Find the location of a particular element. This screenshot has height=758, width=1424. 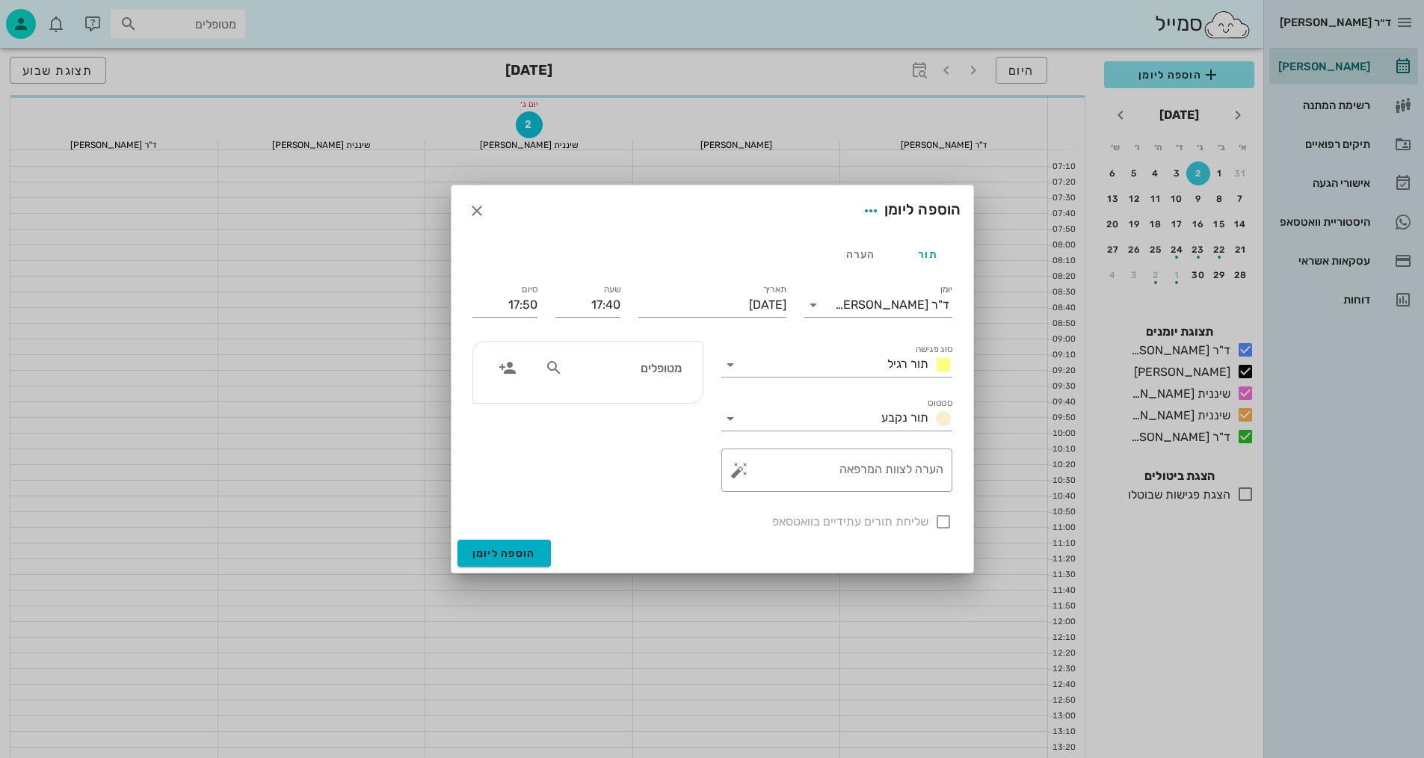

span: תור רגיל is located at coordinates (908, 363).